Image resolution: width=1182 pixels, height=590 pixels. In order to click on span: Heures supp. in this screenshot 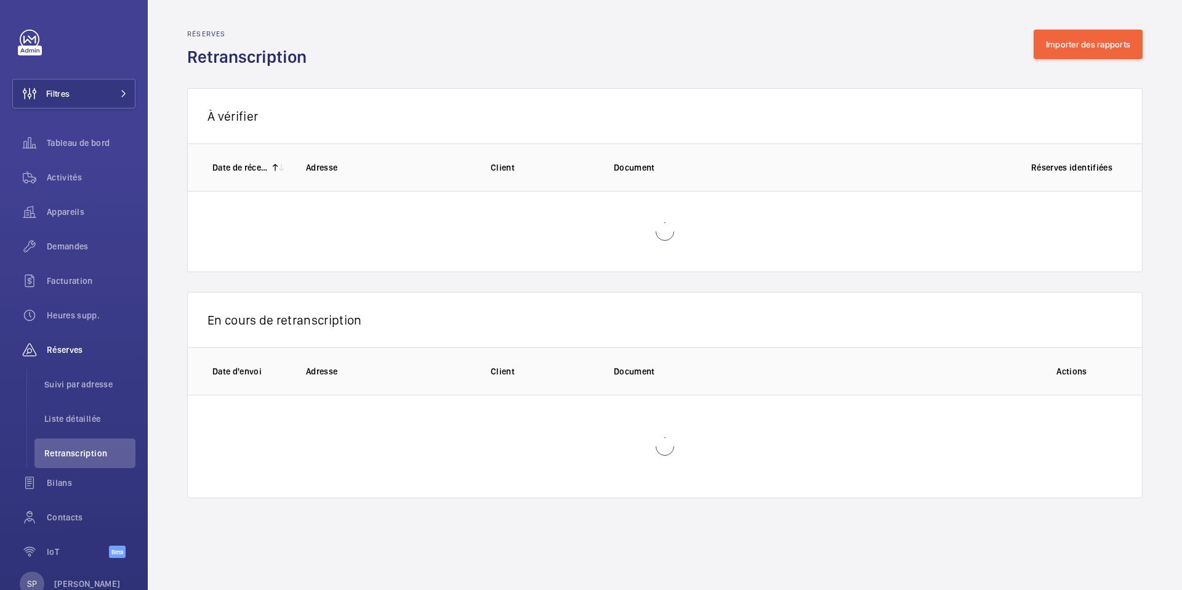, I will do `click(91, 315)`.